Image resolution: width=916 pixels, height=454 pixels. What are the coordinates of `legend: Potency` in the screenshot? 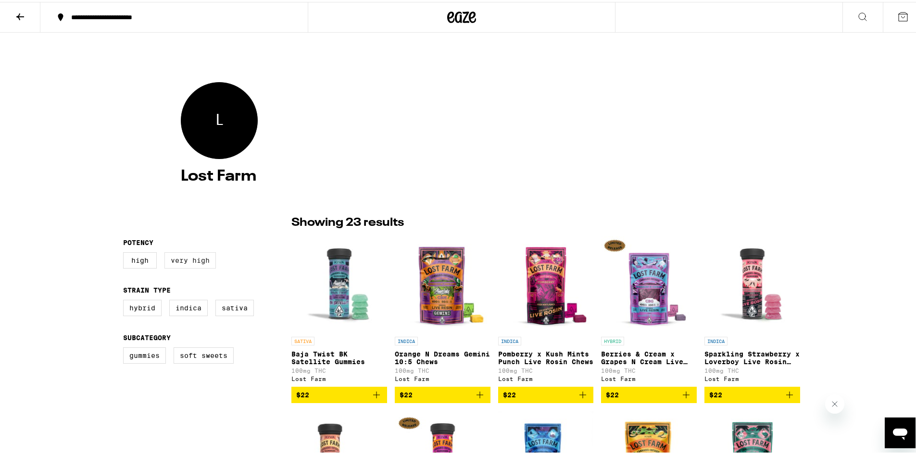 It's located at (138, 241).